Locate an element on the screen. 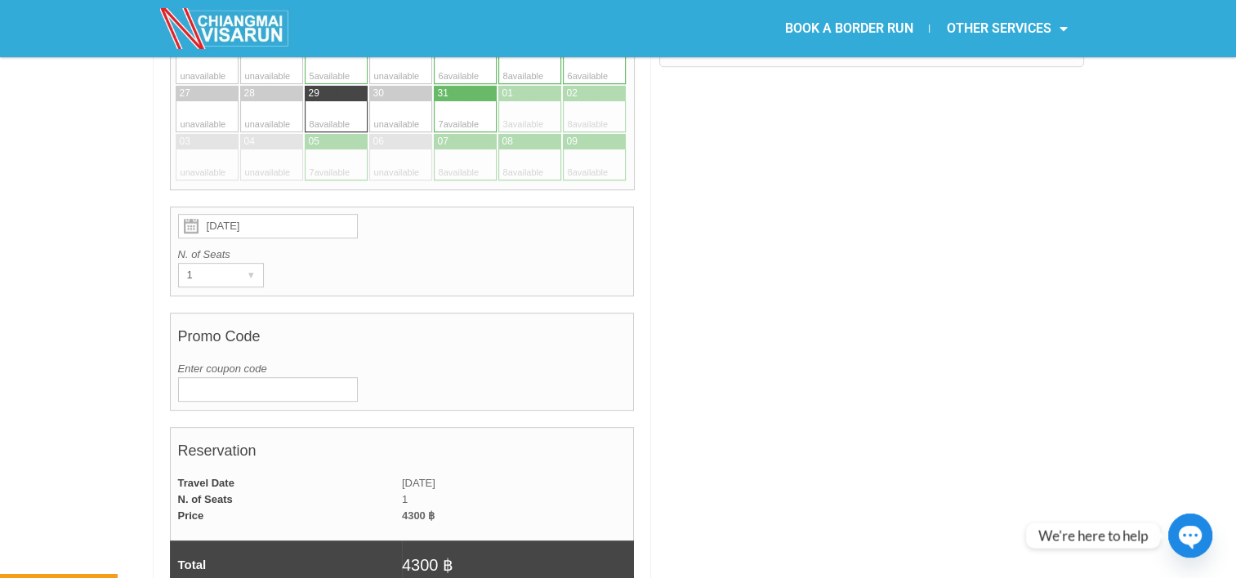 This screenshot has height=578, width=1236. div: 29 is located at coordinates (314, 93).